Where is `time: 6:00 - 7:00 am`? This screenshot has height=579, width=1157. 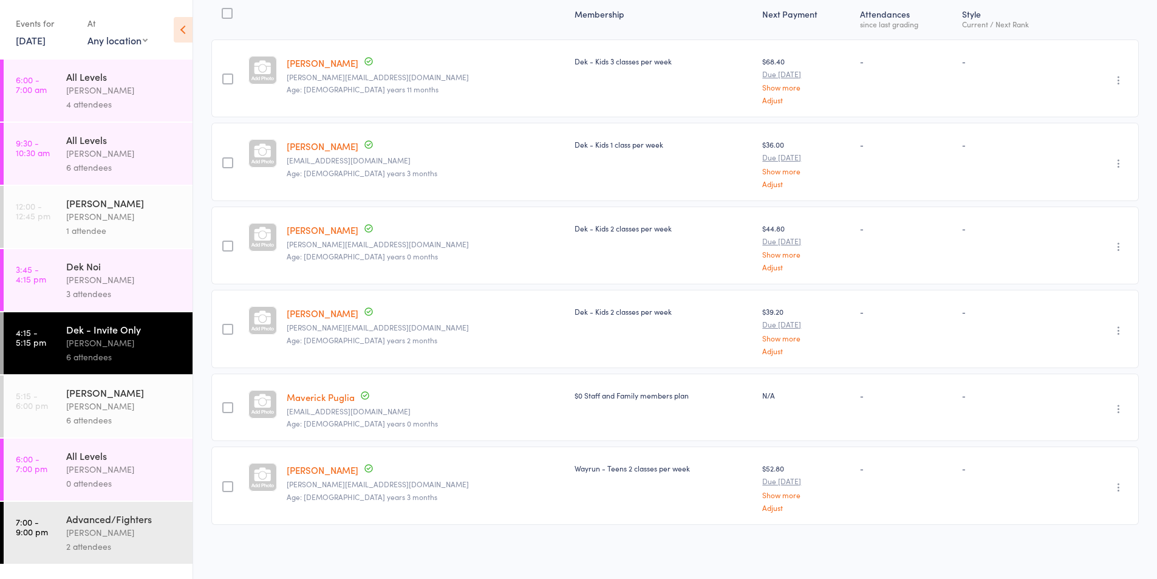 time: 6:00 - 7:00 am is located at coordinates (31, 84).